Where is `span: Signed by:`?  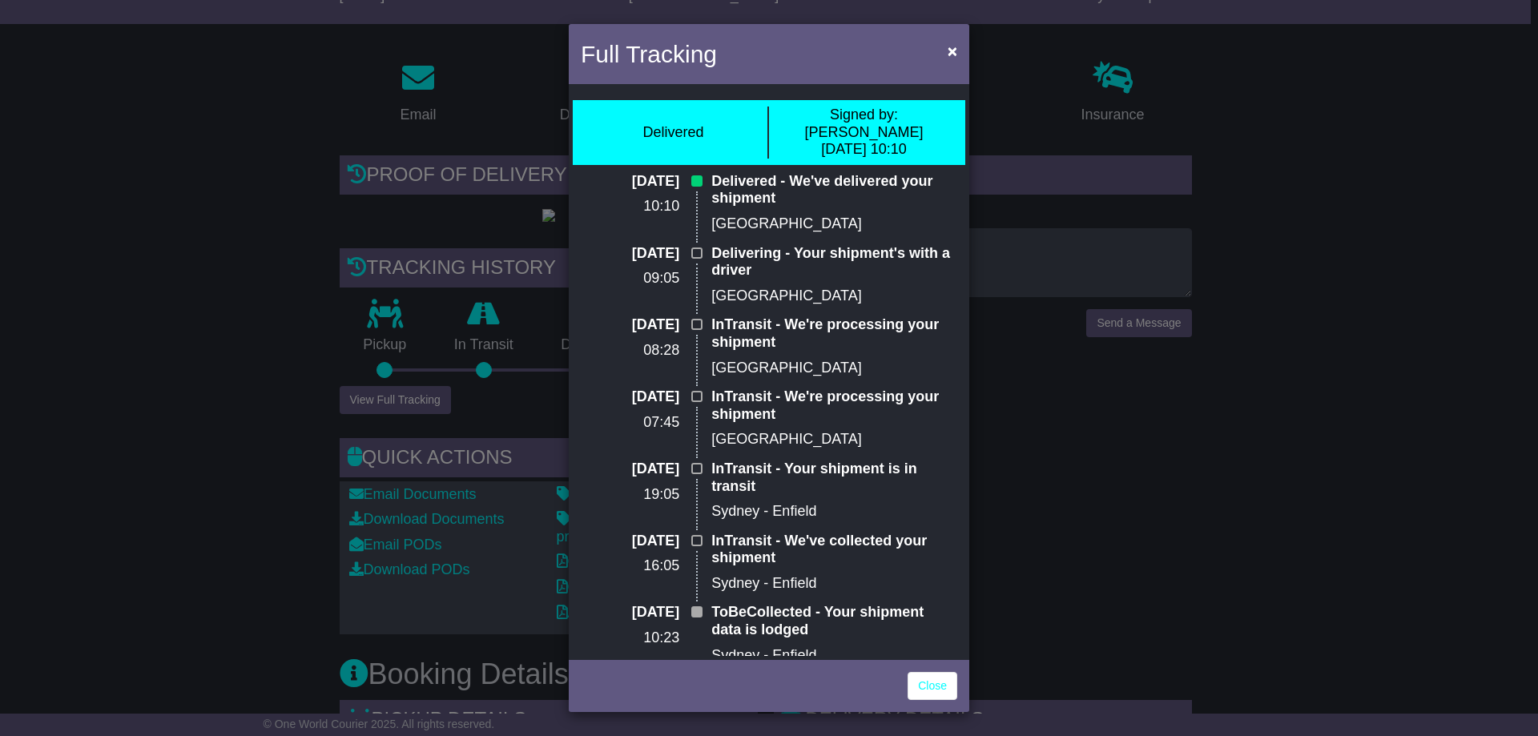 span: Signed by: is located at coordinates (863, 115).